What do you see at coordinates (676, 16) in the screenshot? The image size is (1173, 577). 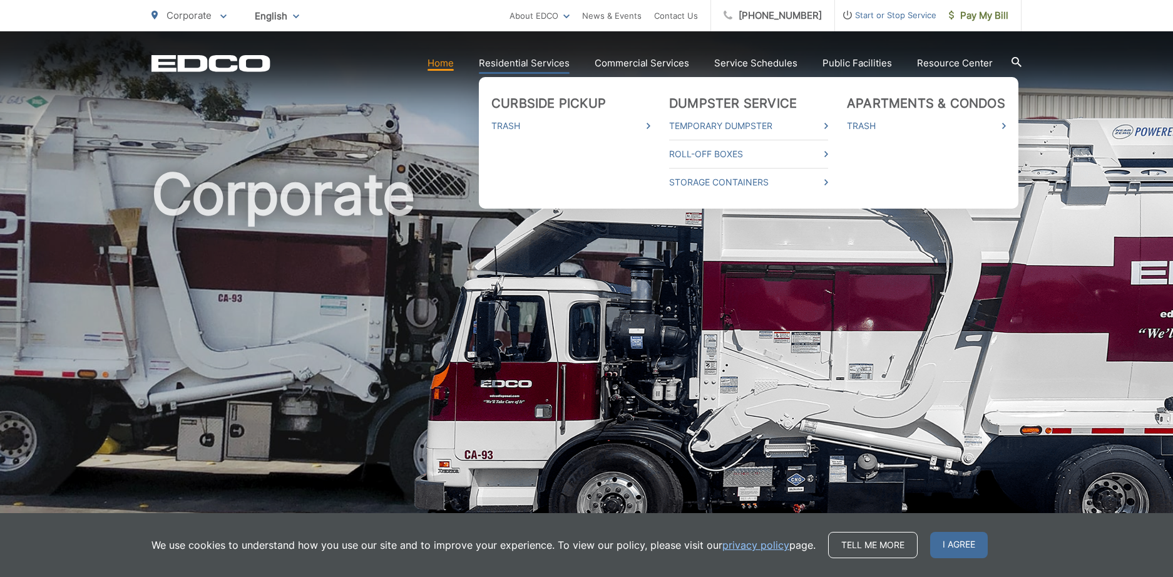 I see `a: Contact Us` at bounding box center [676, 16].